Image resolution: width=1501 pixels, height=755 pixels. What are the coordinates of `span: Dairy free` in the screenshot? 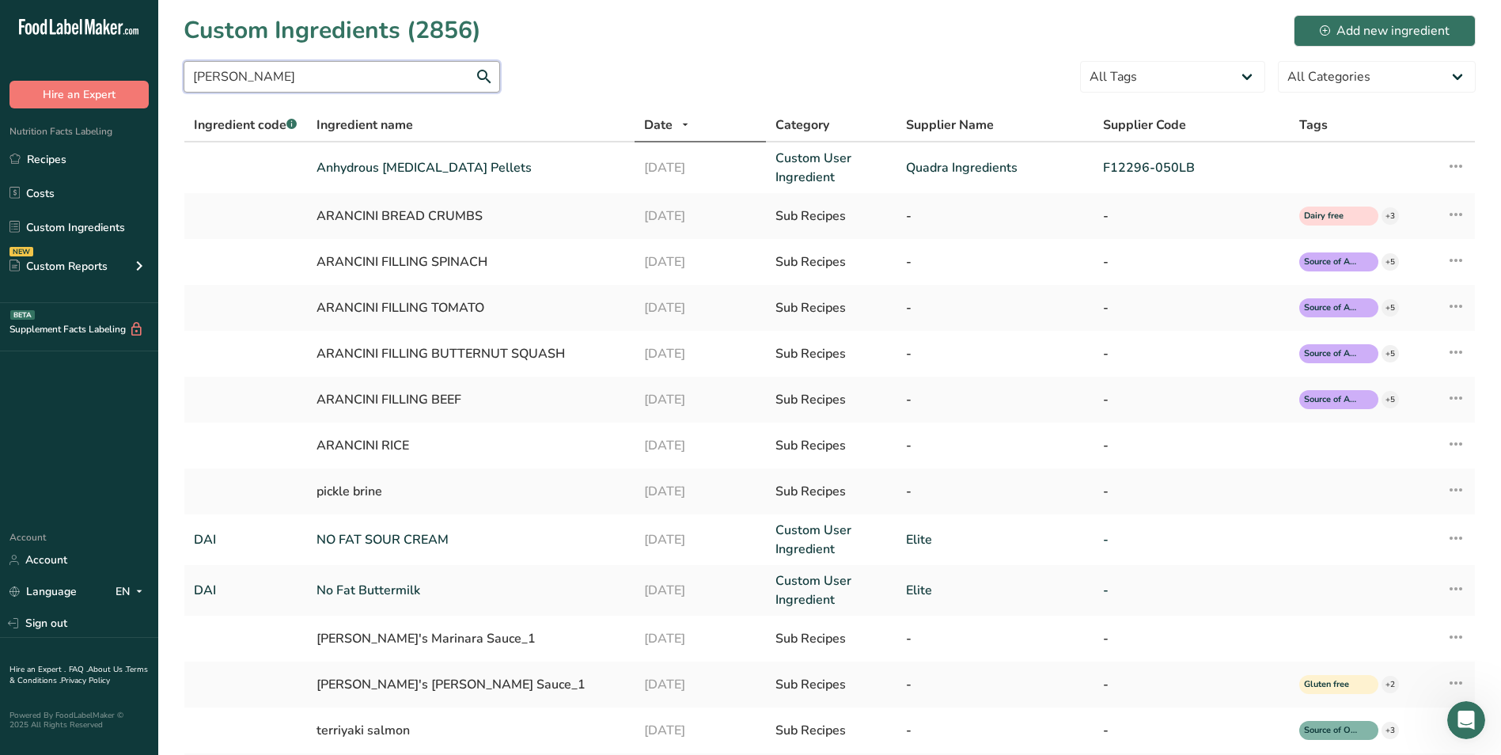 It's located at (1332, 216).